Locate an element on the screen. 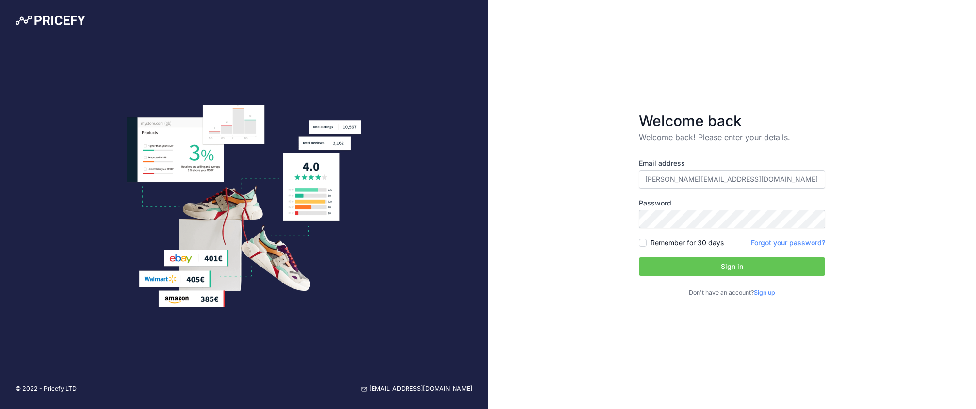 The image size is (976, 409). p: Welcome back! Please enter your details. is located at coordinates (732, 137).